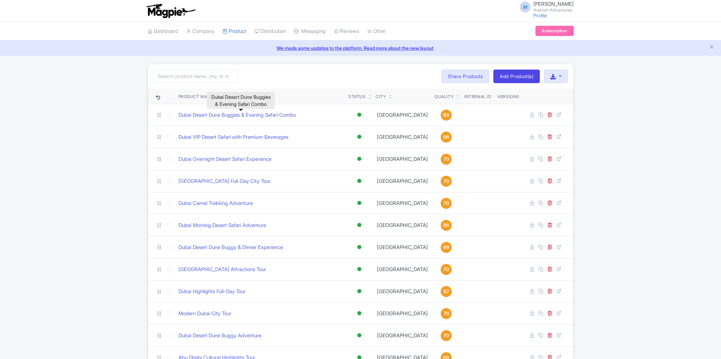 The width and height of the screenshot is (721, 359). I want to click on a: Dubai Morning Desert Safari Adventure, so click(222, 225).